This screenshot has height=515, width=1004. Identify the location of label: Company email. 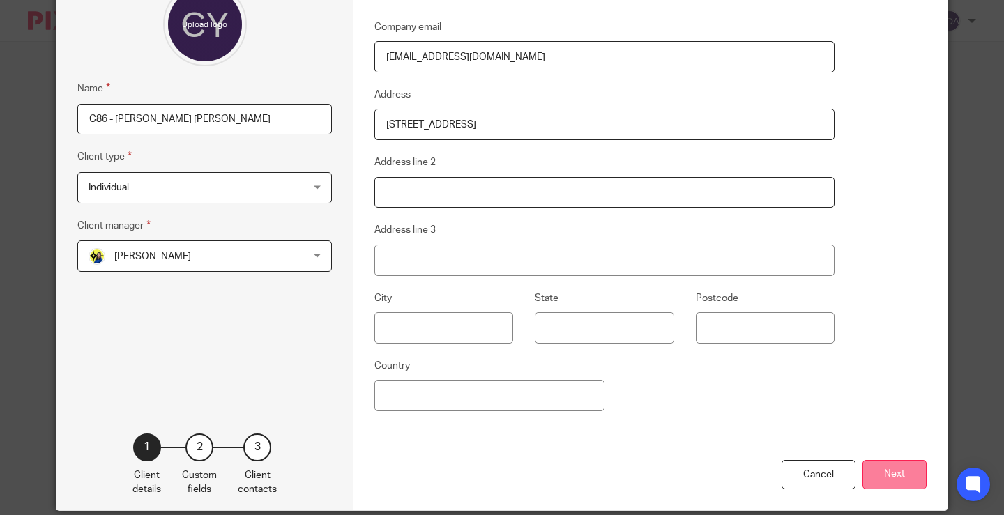
(408, 27).